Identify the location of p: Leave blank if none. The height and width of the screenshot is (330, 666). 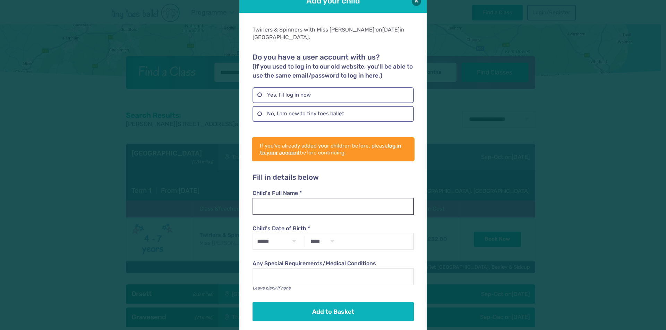
(333, 288).